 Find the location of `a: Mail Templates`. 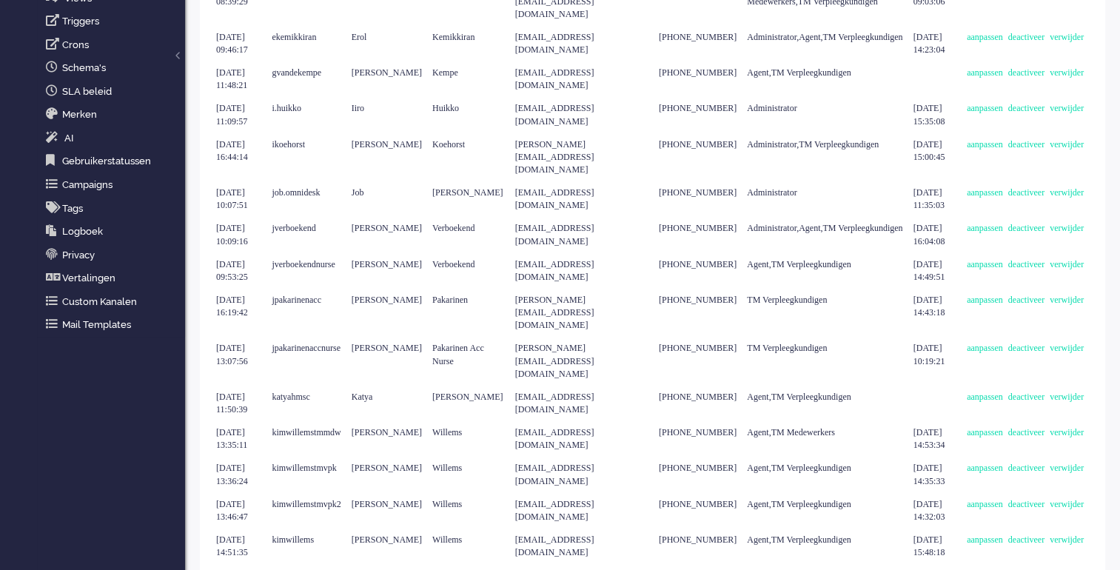

a: Mail Templates is located at coordinates (114, 324).